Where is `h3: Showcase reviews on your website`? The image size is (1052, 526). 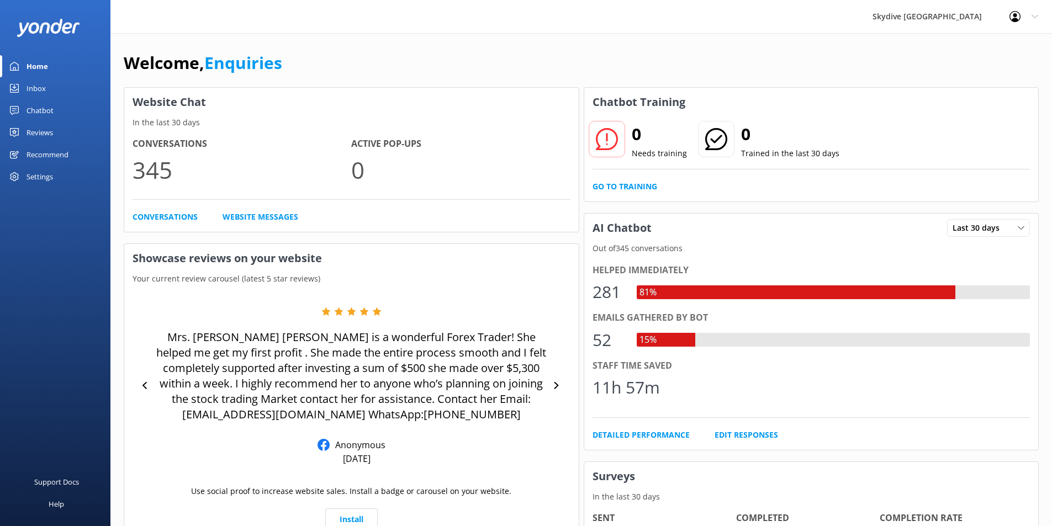 h3: Showcase reviews on your website is located at coordinates (351, 258).